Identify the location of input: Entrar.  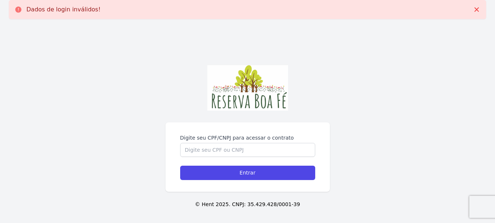
(248, 172).